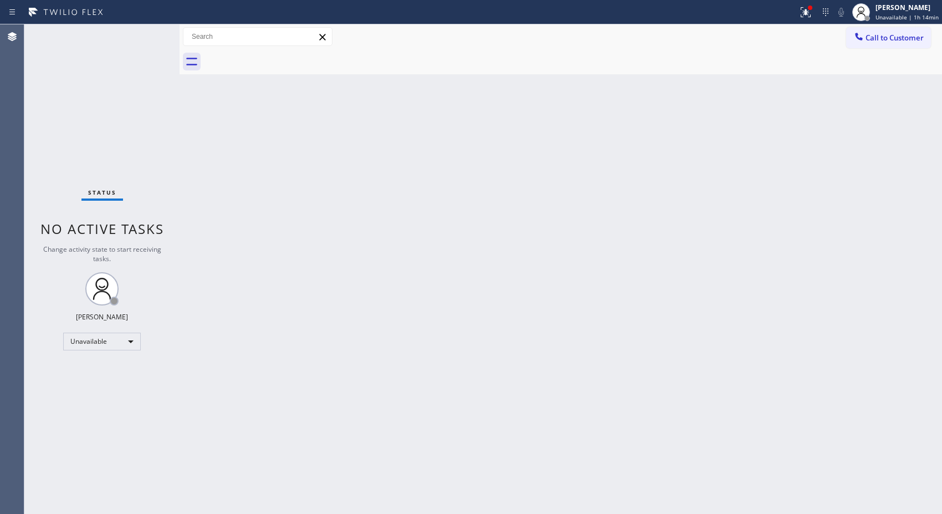 Image resolution: width=942 pixels, height=514 pixels. Describe the element at coordinates (258, 37) in the screenshot. I see `input: Search` at that location.